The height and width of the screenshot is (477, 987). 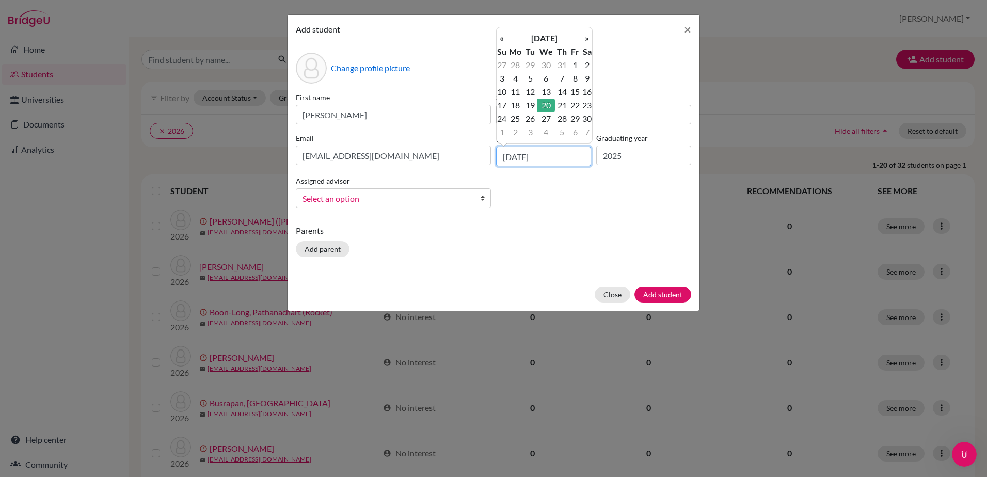 I want to click on td: 19, so click(x=530, y=105).